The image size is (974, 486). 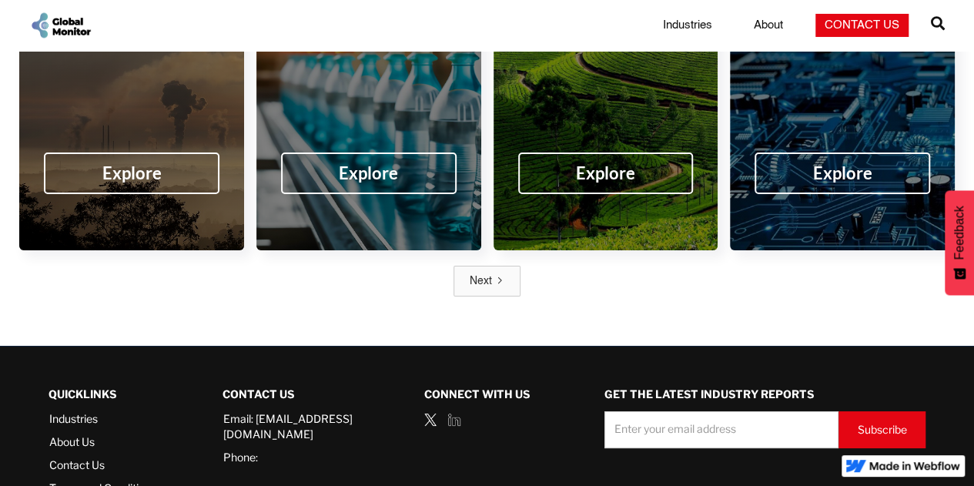 What do you see at coordinates (881, 430) in the screenshot?
I see `input: Subscribe` at bounding box center [881, 430].